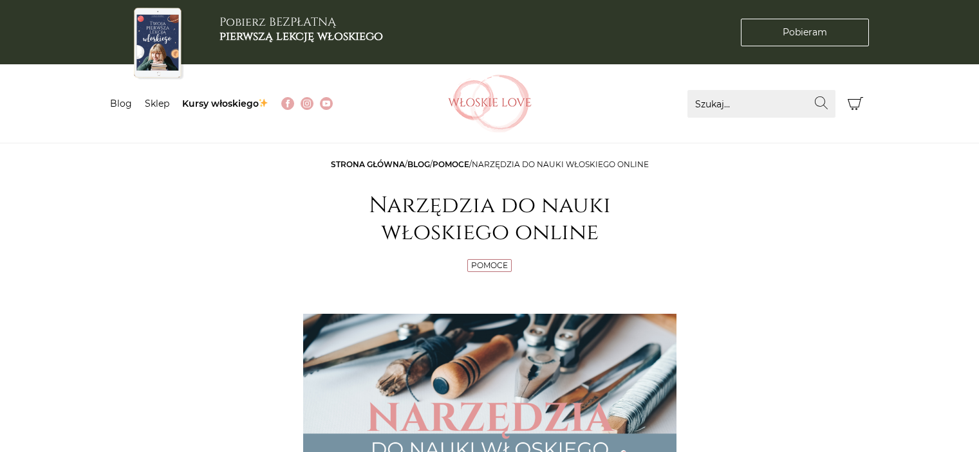  Describe the element at coordinates (560, 164) in the screenshot. I see `span: Narzędzia do nauki włoskiego online` at that location.